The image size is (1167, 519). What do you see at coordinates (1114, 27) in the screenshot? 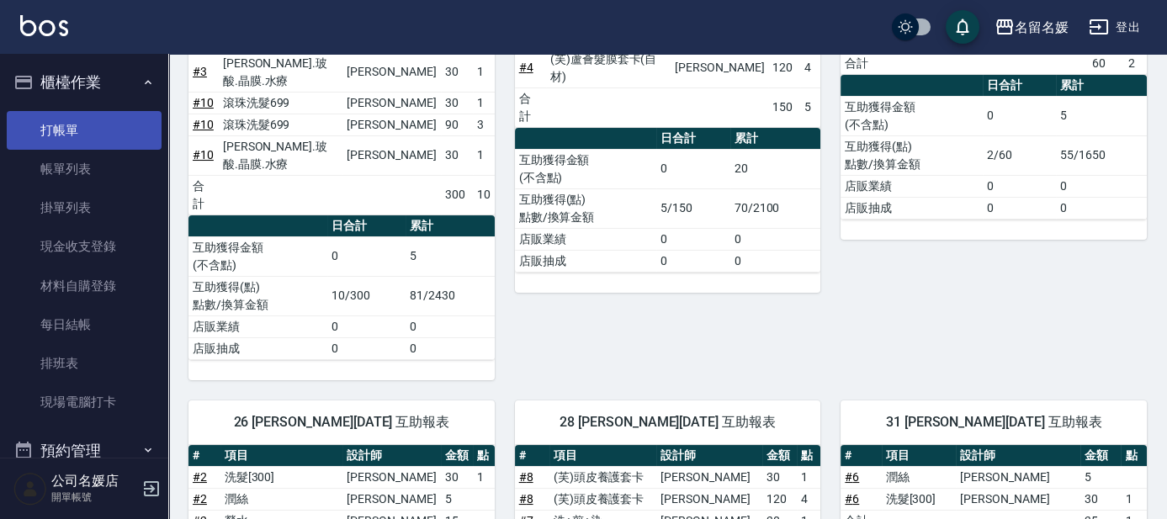
I see `button: 登出` at bounding box center [1114, 27].